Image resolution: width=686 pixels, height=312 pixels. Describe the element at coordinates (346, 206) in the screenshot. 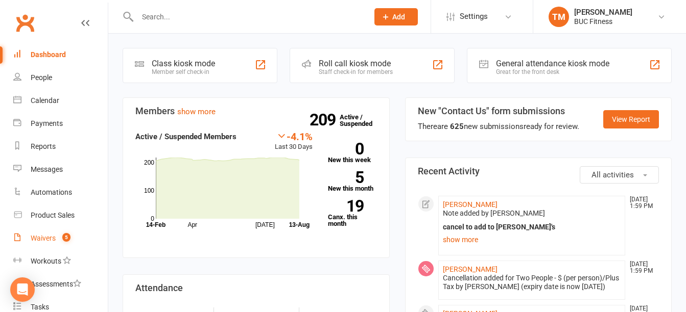

I see `strong: 19` at that location.